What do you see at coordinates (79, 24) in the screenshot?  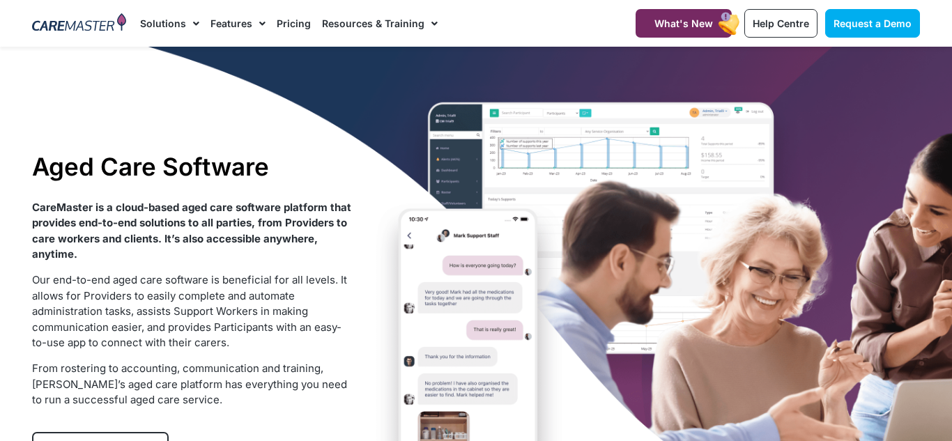 I see `img: CareMaster Logo` at bounding box center [79, 24].